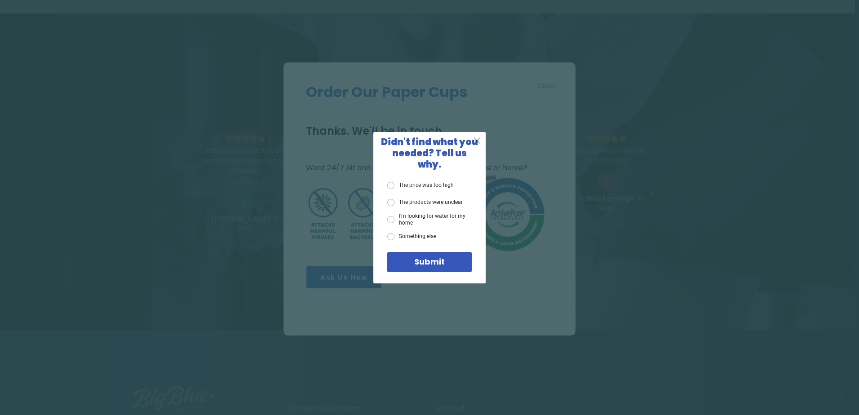 The height and width of the screenshot is (415, 859). What do you see at coordinates (411, 237) in the screenshot?
I see `label: Something else` at bounding box center [411, 237].